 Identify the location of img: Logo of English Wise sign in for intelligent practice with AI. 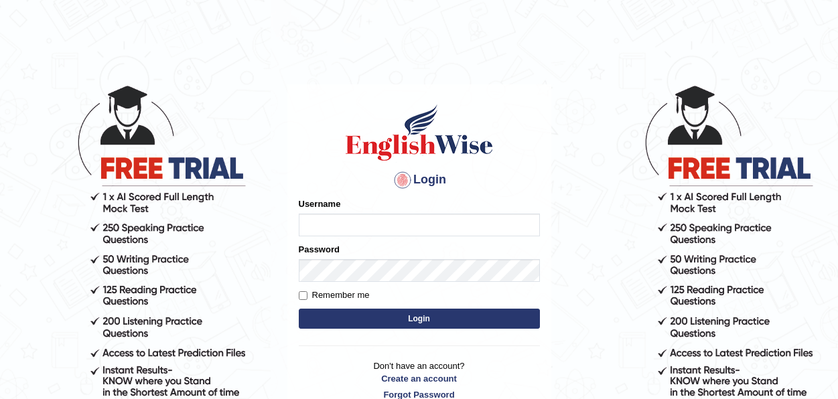
(419, 133).